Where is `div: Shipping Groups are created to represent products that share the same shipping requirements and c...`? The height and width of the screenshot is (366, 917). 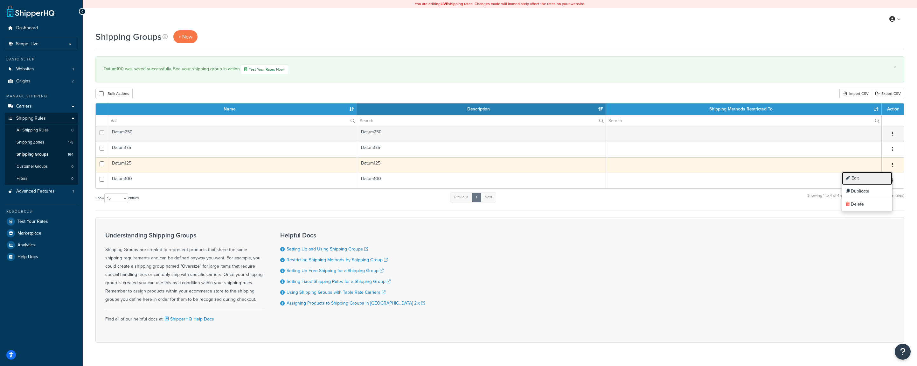
div: Shipping Groups are created to represent products that share the same shipping requirements and c... is located at coordinates (185, 268).